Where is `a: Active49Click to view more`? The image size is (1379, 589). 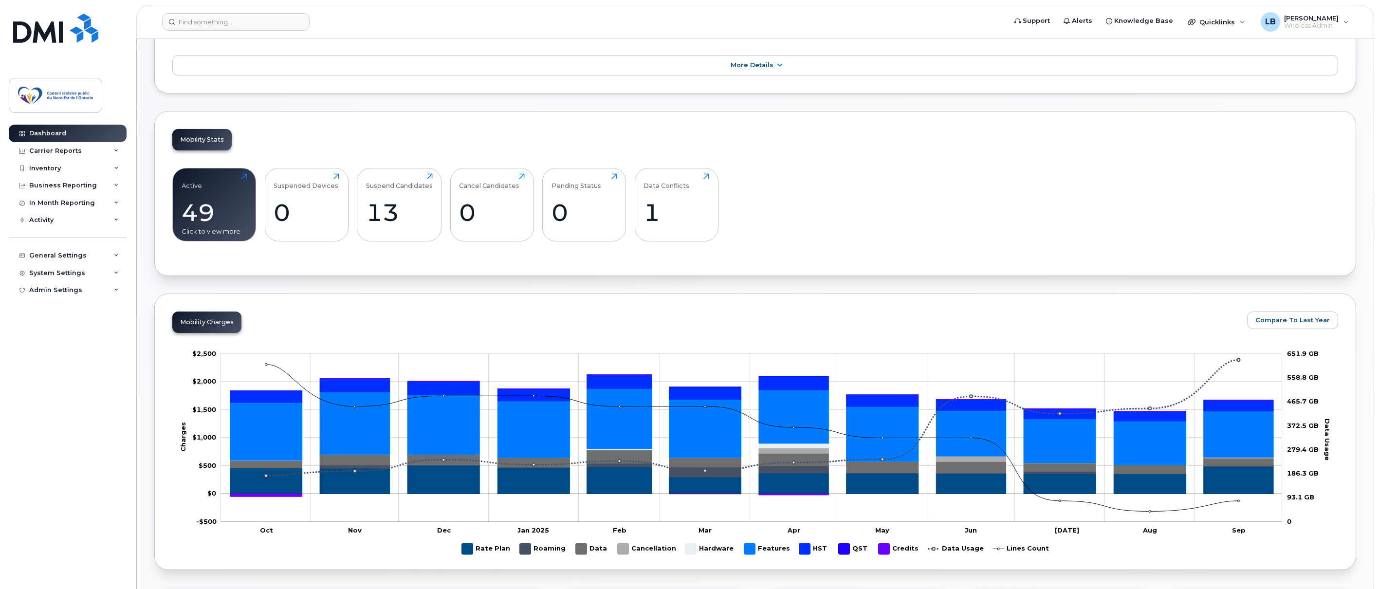 a: Active49Click to view more is located at coordinates (214, 204).